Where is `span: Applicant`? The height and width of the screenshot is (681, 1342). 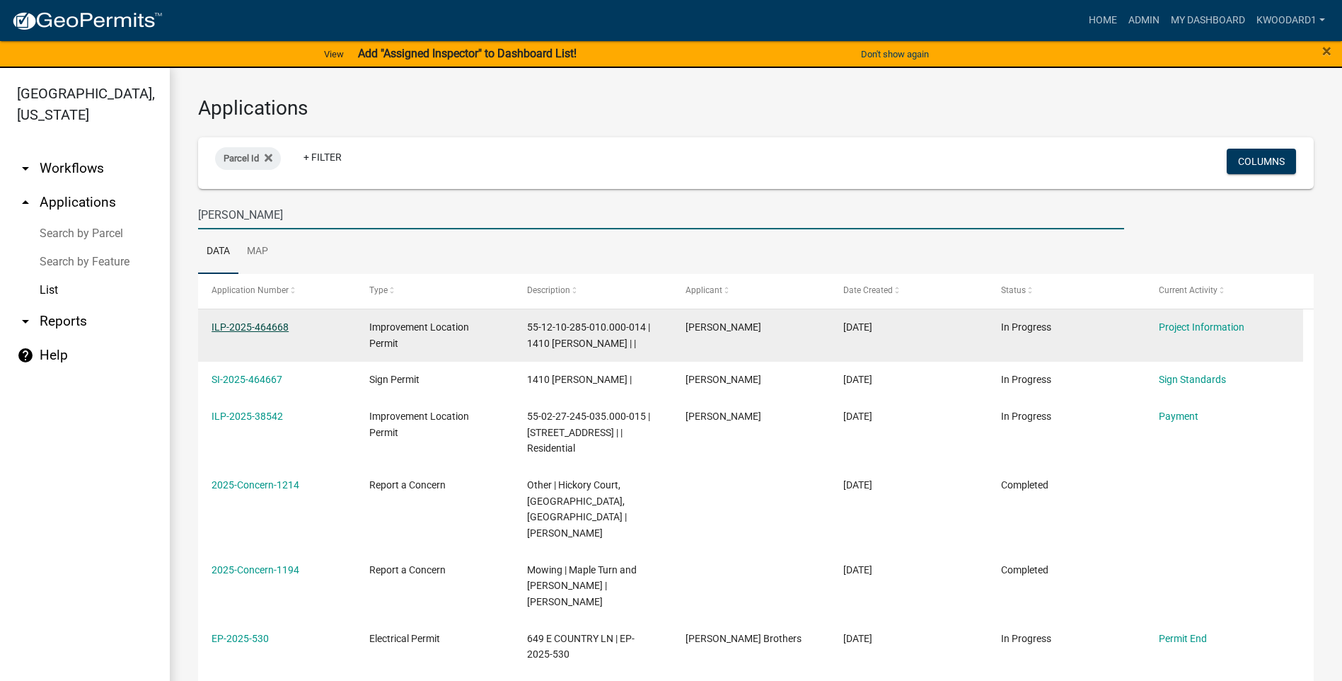 span: Applicant is located at coordinates (704, 290).